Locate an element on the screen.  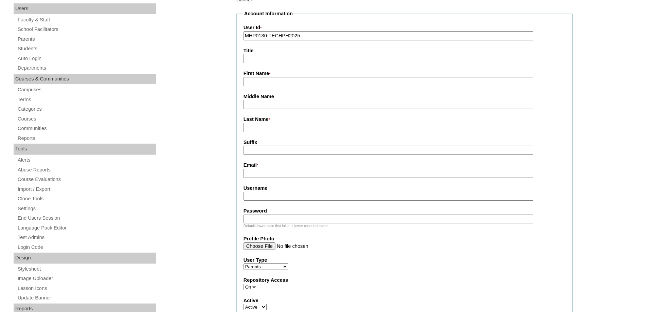
label: Suffix is located at coordinates (405, 142).